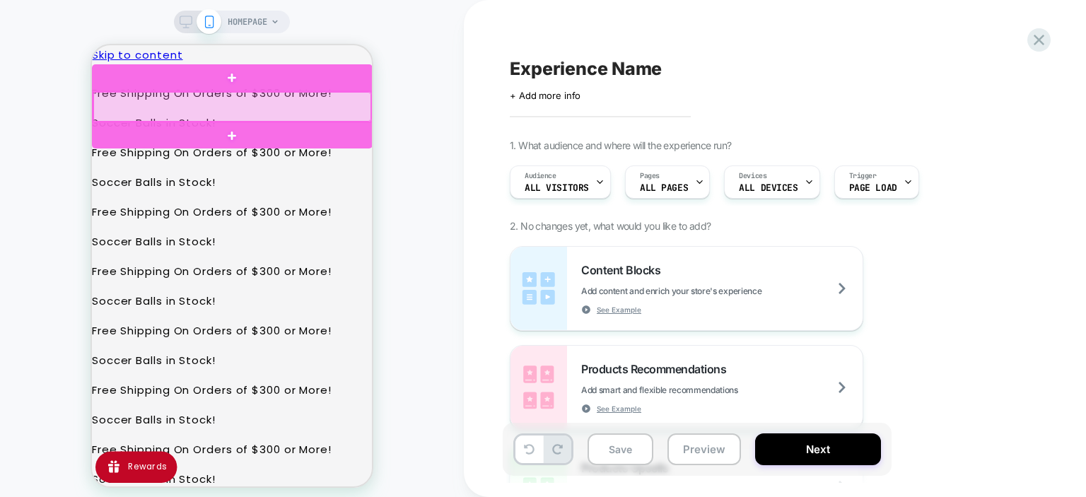  Describe the element at coordinates (695, 390) in the screenshot. I see `span: Add smart and flexible recommendations` at that location.